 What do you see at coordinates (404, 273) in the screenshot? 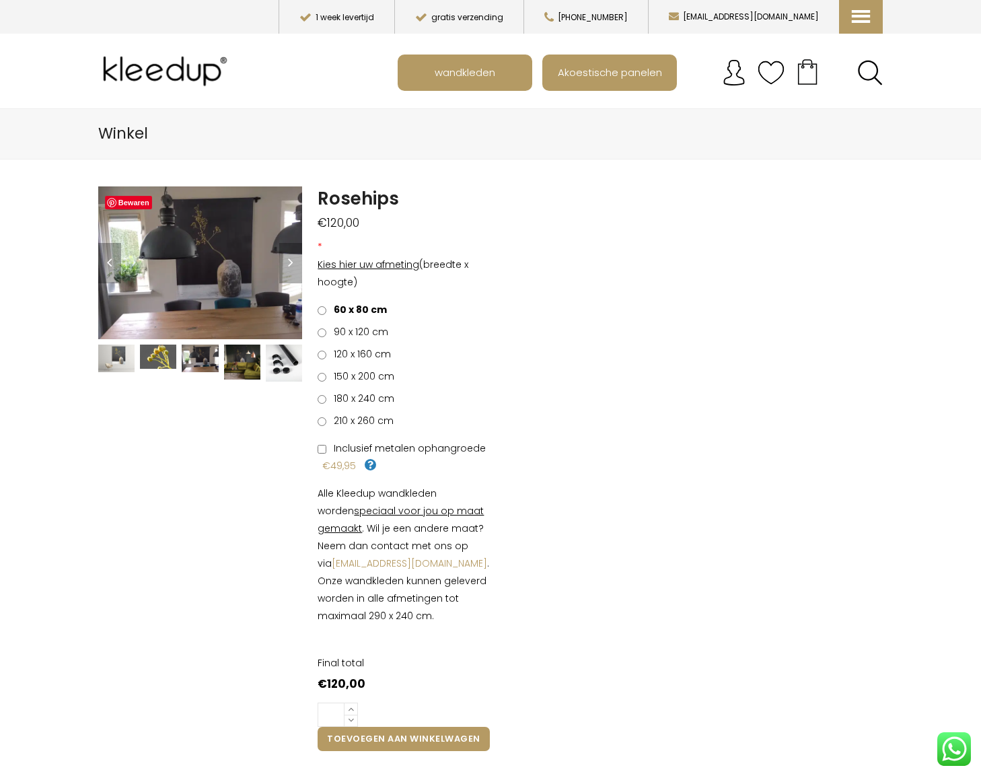
I see `p: (breedte x hoogte)` at bounding box center [404, 273].